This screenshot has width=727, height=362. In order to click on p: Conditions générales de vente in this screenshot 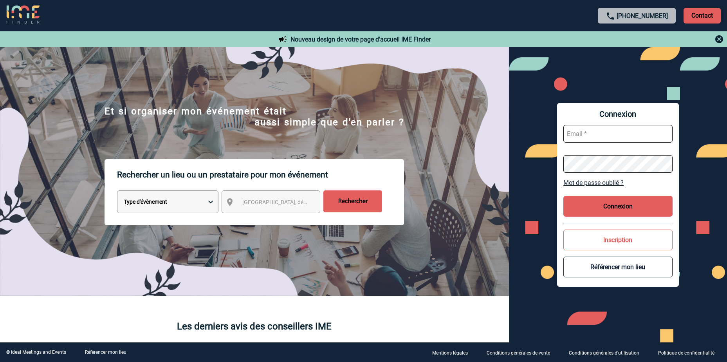, I will do `click(519, 353)`.